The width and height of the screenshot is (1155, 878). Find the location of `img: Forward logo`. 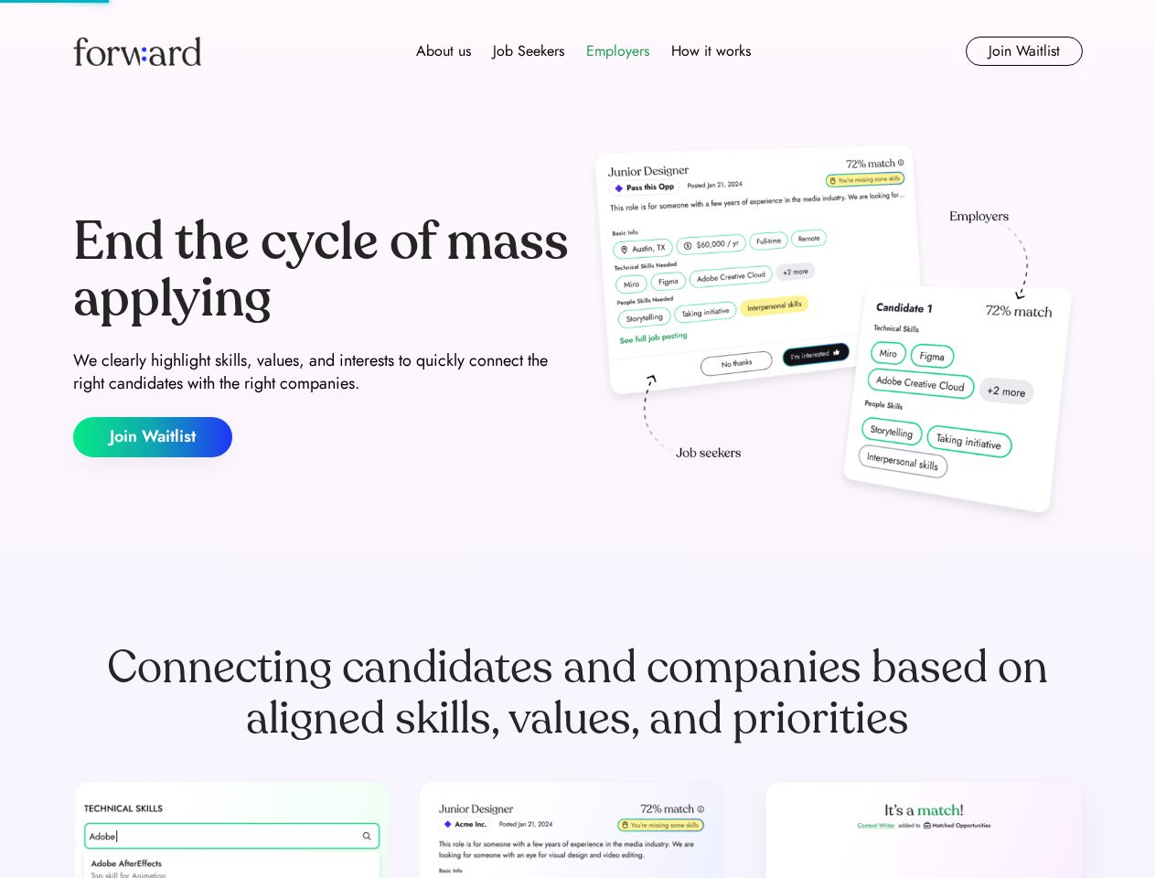

img: Forward logo is located at coordinates (137, 51).